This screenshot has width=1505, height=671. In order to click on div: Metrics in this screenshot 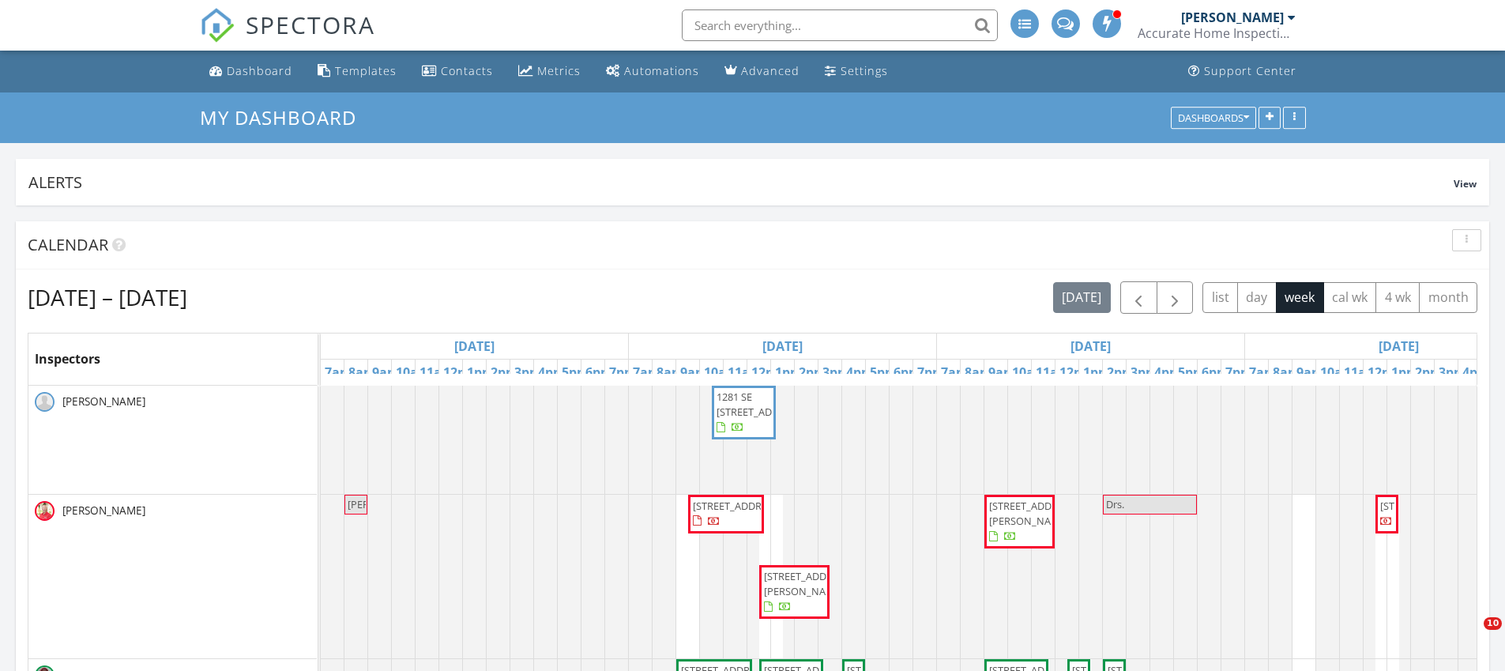, I will do `click(559, 70)`.